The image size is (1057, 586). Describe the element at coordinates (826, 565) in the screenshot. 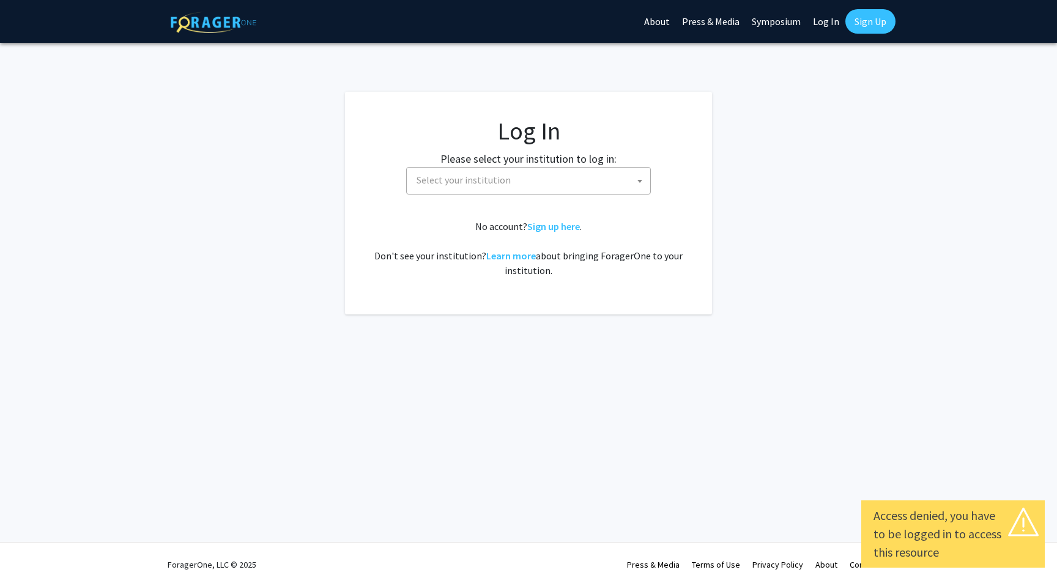

I see `a: About` at that location.